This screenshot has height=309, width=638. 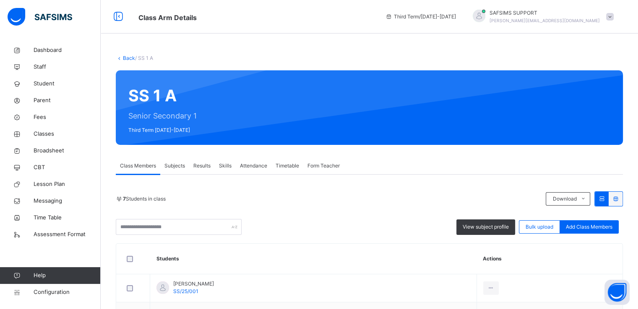 I want to click on span: Bulk upload, so click(x=539, y=227).